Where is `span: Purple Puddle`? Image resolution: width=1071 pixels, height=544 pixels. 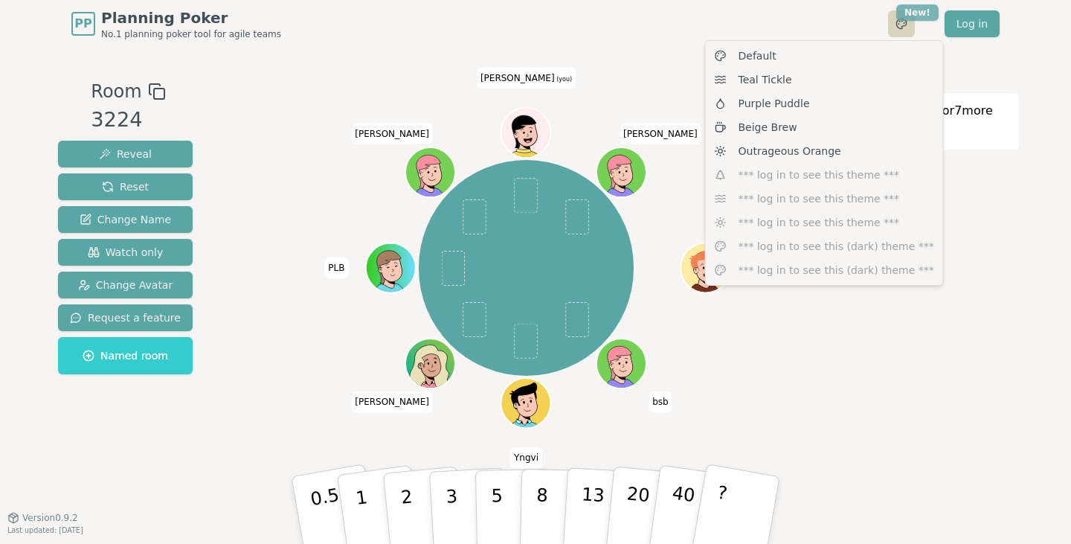 span: Purple Puddle is located at coordinates (774, 103).